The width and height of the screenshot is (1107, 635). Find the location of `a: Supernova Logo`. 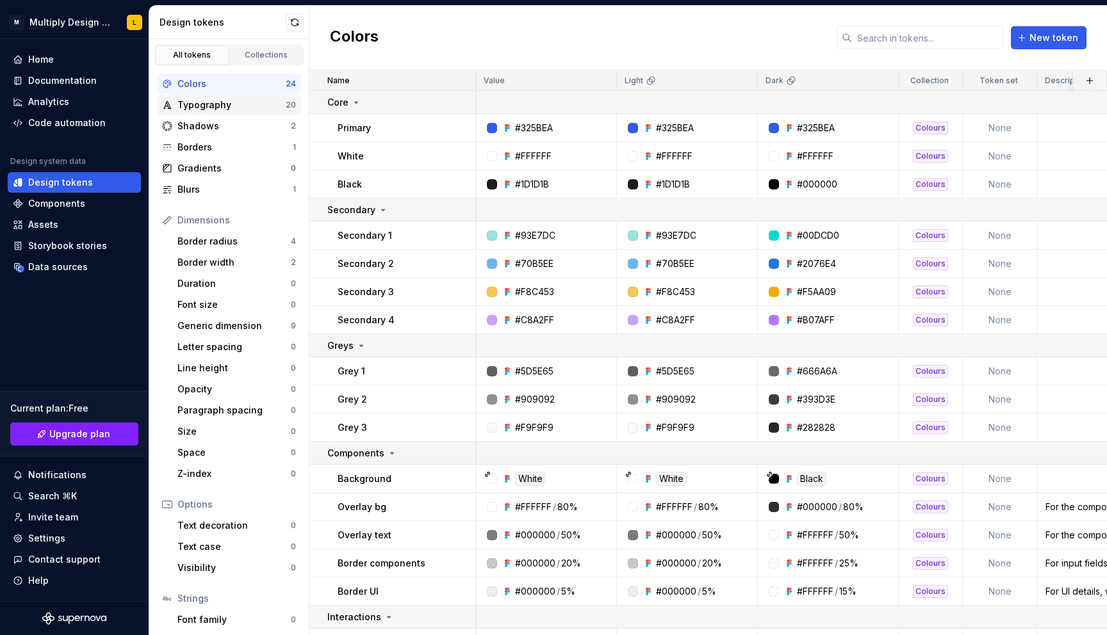

a: Supernova Logo is located at coordinates (74, 619).